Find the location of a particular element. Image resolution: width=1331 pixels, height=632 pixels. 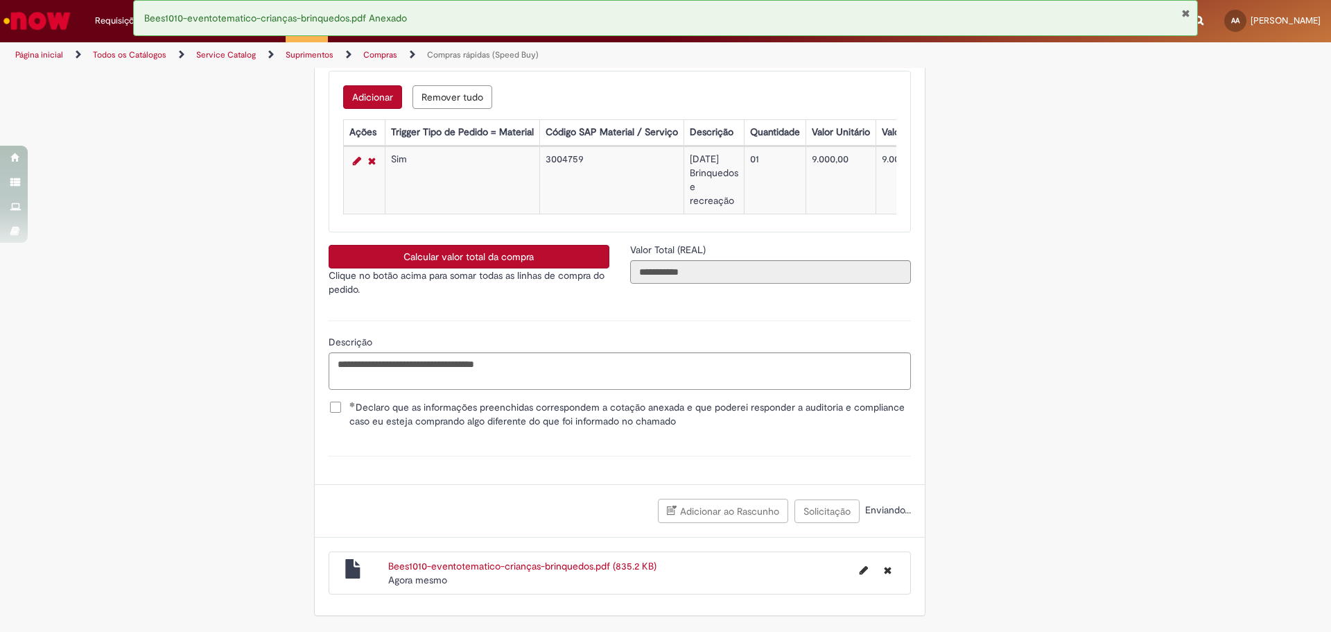

td: 3004759 is located at coordinates (612, 180).